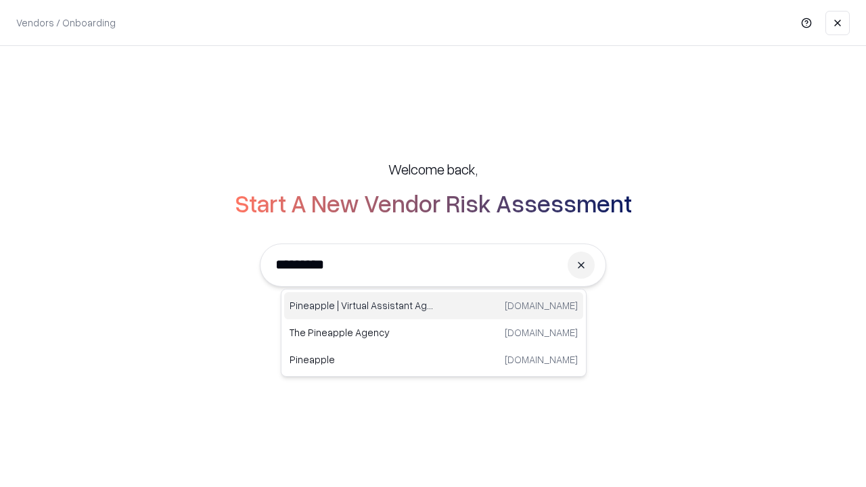 The width and height of the screenshot is (866, 487). Describe the element at coordinates (433, 169) in the screenshot. I see `h5: Welcome back,` at that location.